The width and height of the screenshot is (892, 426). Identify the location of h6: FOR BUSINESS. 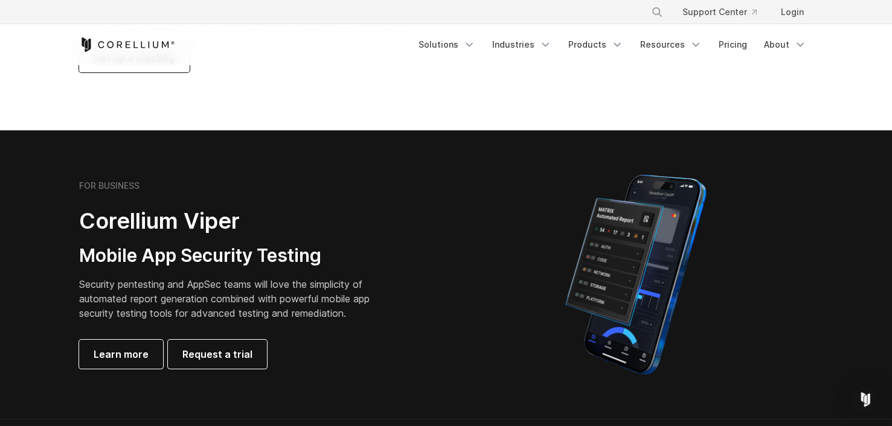
(109, 186).